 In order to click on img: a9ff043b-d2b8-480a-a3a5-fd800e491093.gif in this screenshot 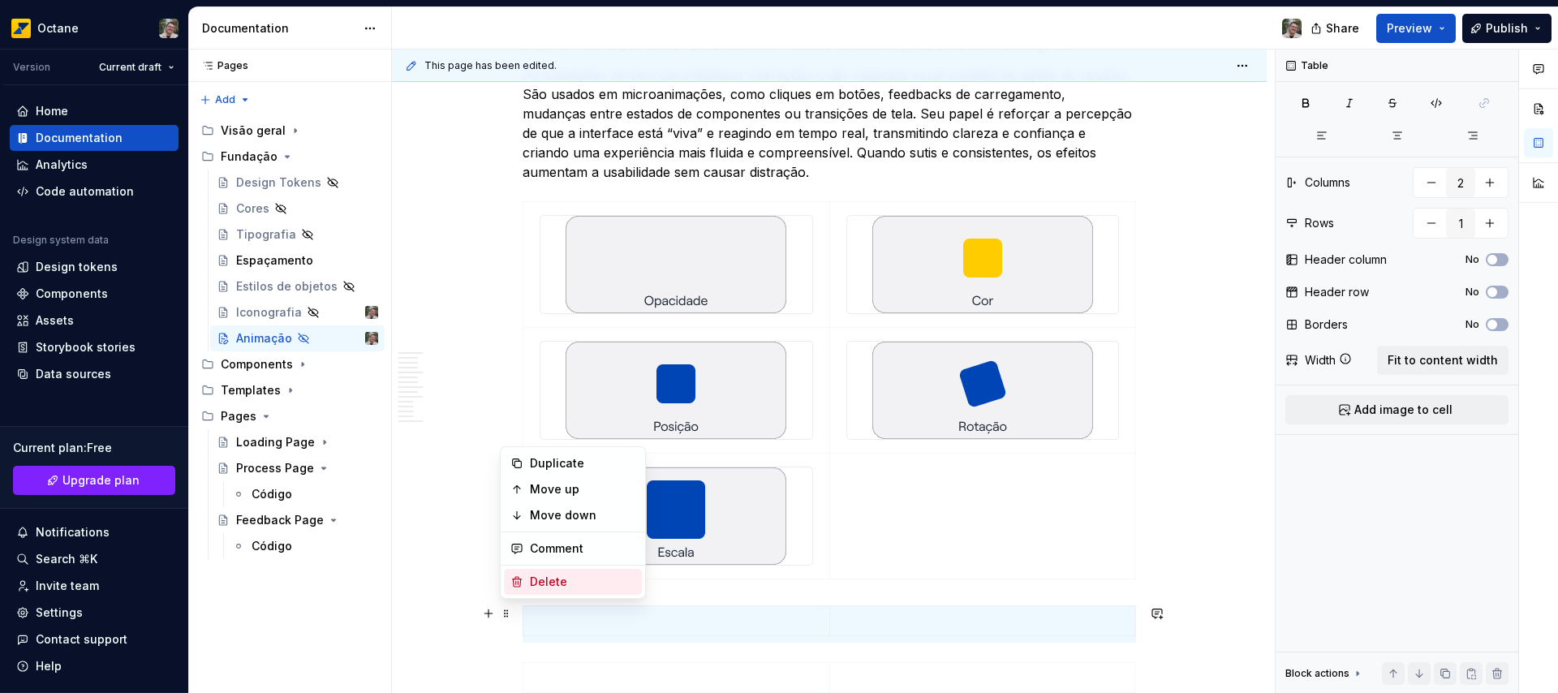, I will do `click(676, 390)`.